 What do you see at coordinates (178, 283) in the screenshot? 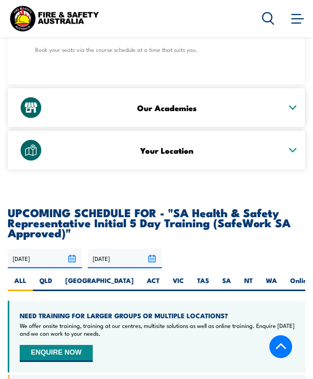
I see `label: VIC` at bounding box center [178, 283].